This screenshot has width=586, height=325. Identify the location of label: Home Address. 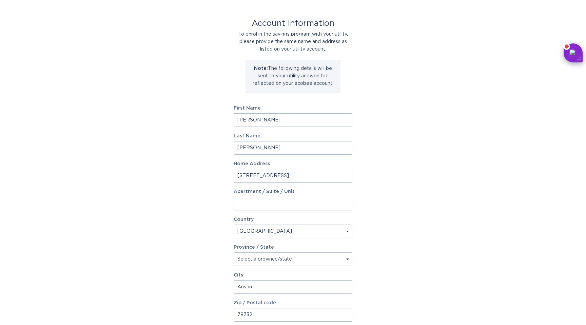
(293, 164).